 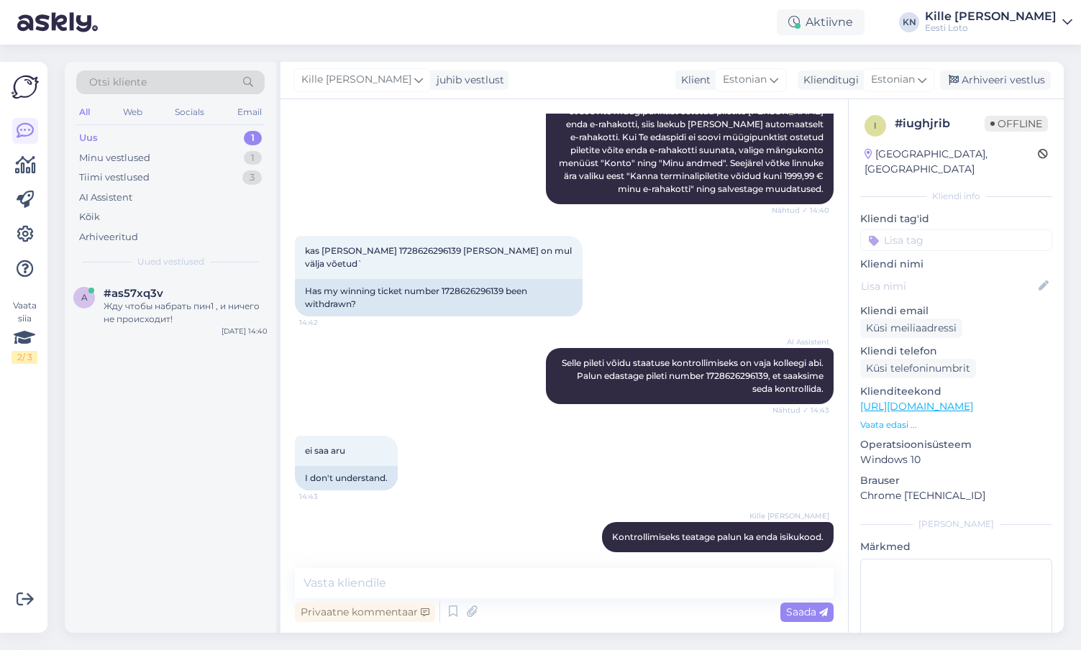 I want to click on span: #as57xq3v, so click(x=133, y=294).